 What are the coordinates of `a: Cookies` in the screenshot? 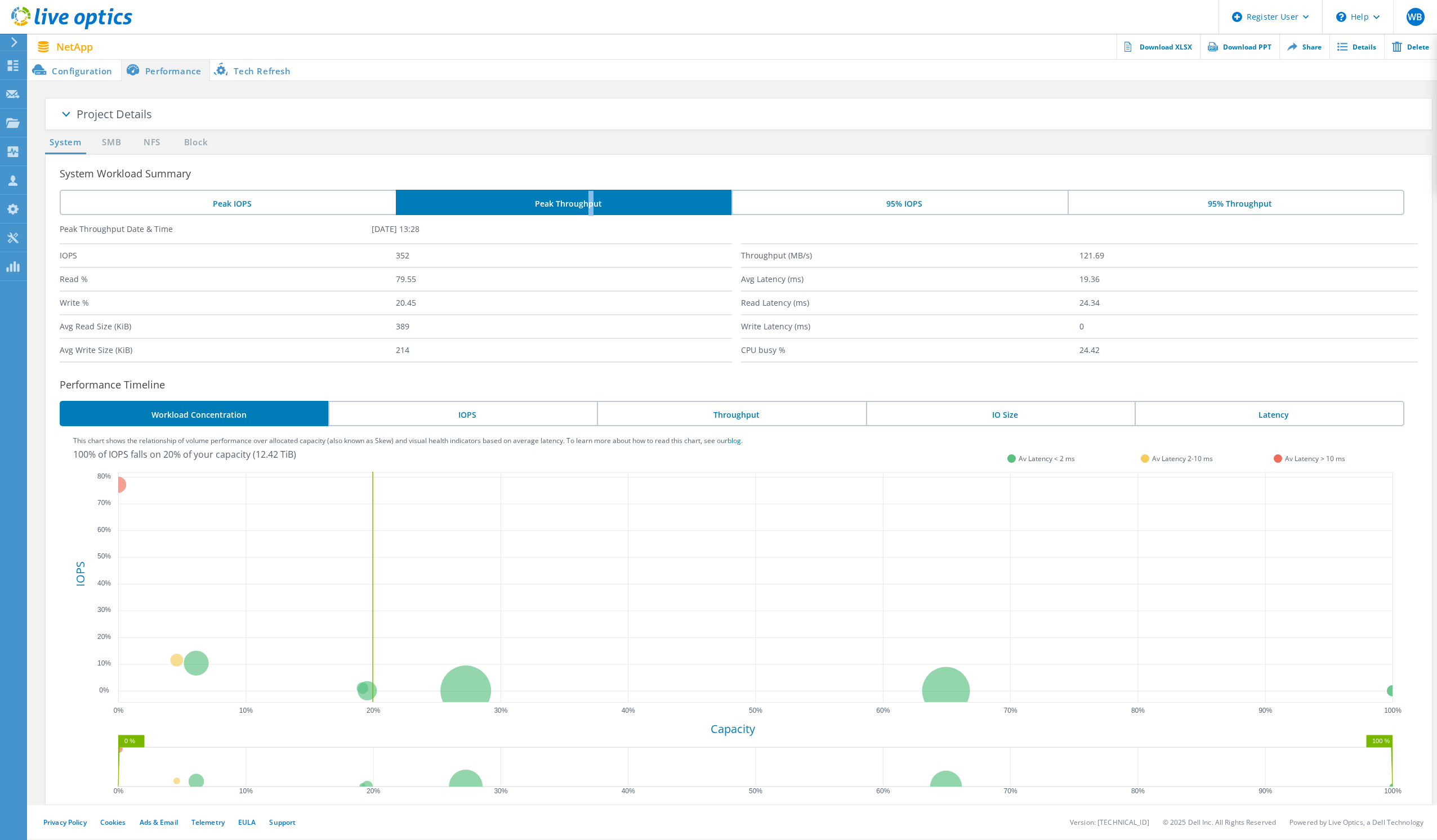 It's located at (113, 821).